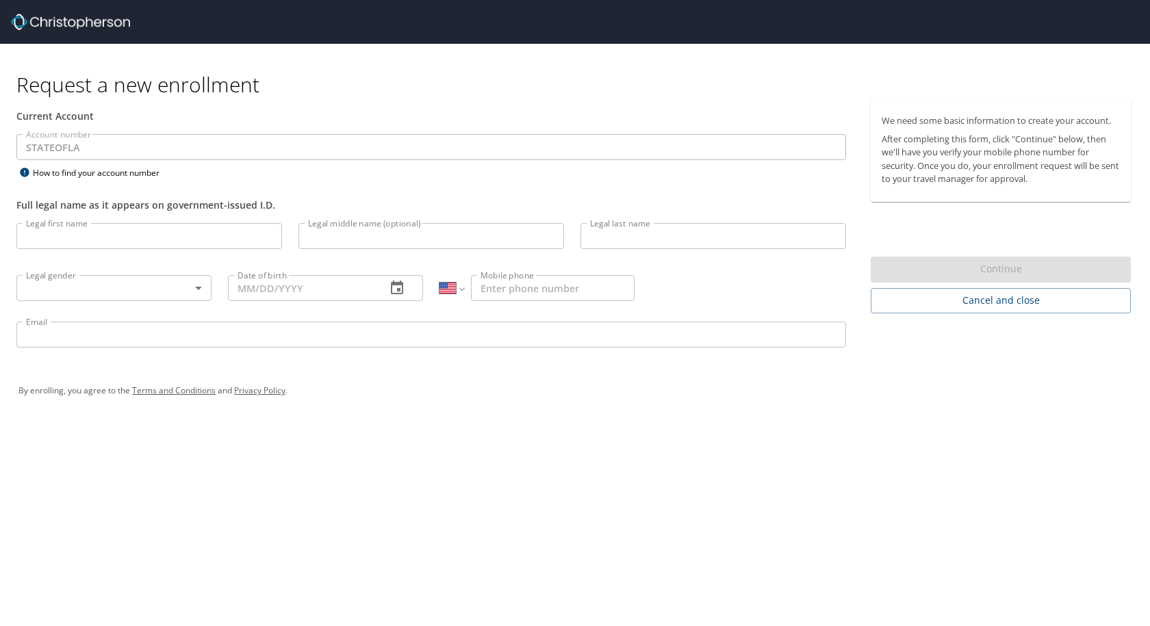 The width and height of the screenshot is (1150, 626). I want to click on a: Terms and Conditions, so click(174, 390).